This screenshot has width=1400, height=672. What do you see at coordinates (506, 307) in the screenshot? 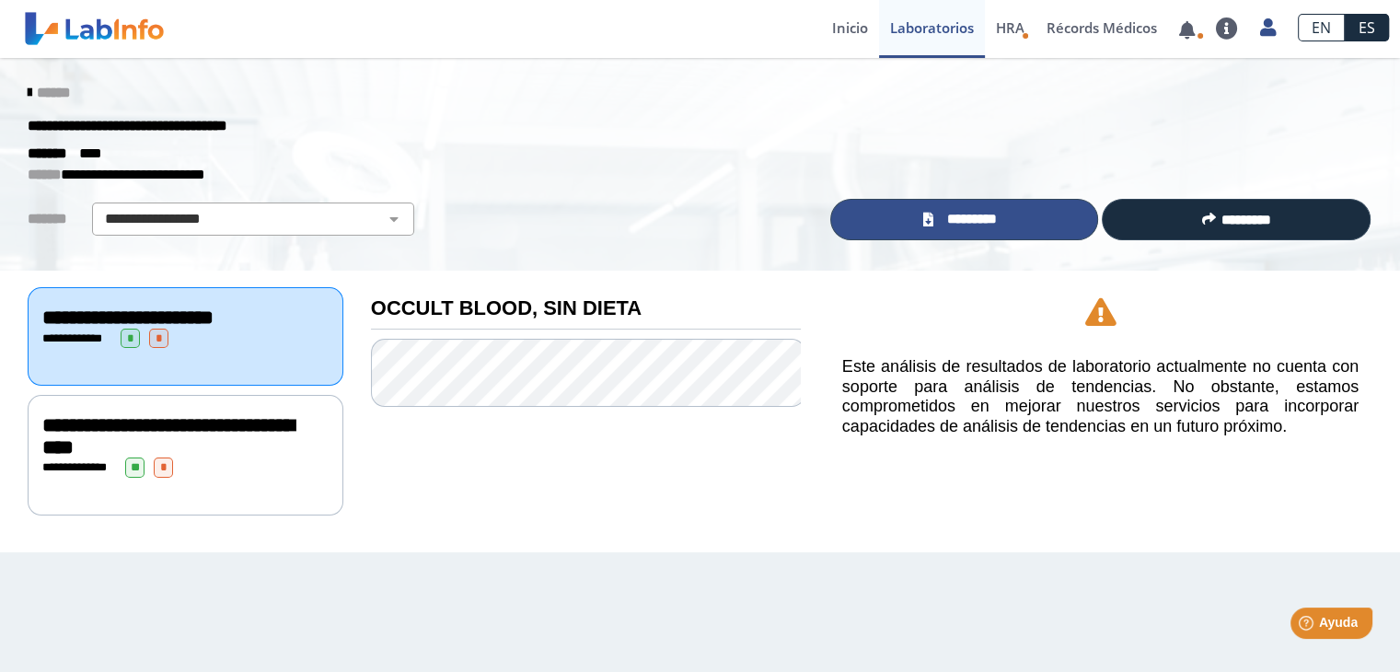
I see `b: OCCULT BLOOD, SIN DIETA` at bounding box center [506, 307].